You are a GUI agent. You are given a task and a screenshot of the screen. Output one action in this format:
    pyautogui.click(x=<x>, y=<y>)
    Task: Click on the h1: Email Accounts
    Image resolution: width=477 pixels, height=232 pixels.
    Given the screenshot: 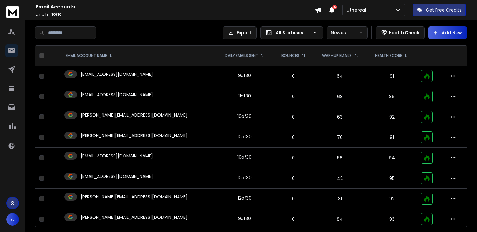 What is the action you would take?
    pyautogui.click(x=175, y=7)
    